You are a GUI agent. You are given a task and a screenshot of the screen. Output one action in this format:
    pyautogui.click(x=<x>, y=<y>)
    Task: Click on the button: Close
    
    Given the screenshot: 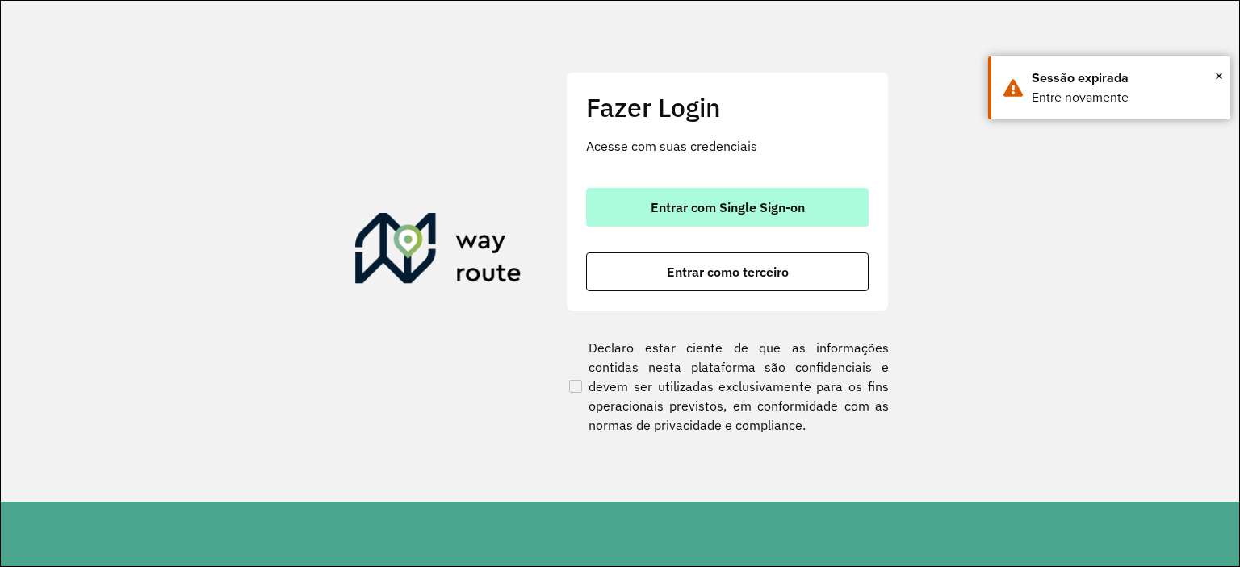 What is the action you would take?
    pyautogui.click(x=1219, y=76)
    